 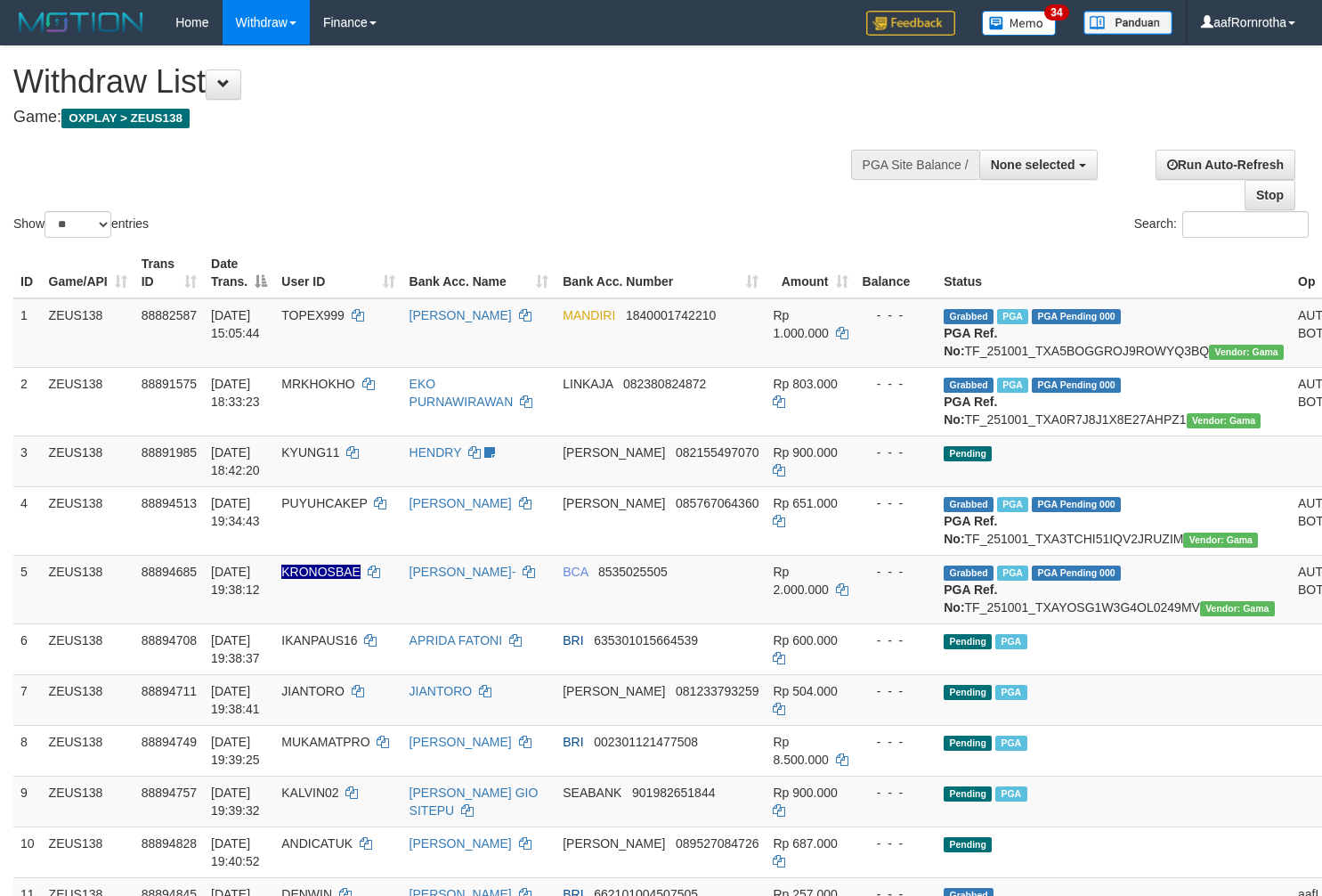 I want to click on th: Trans ID: activate to sort column ascending, so click(x=169, y=272).